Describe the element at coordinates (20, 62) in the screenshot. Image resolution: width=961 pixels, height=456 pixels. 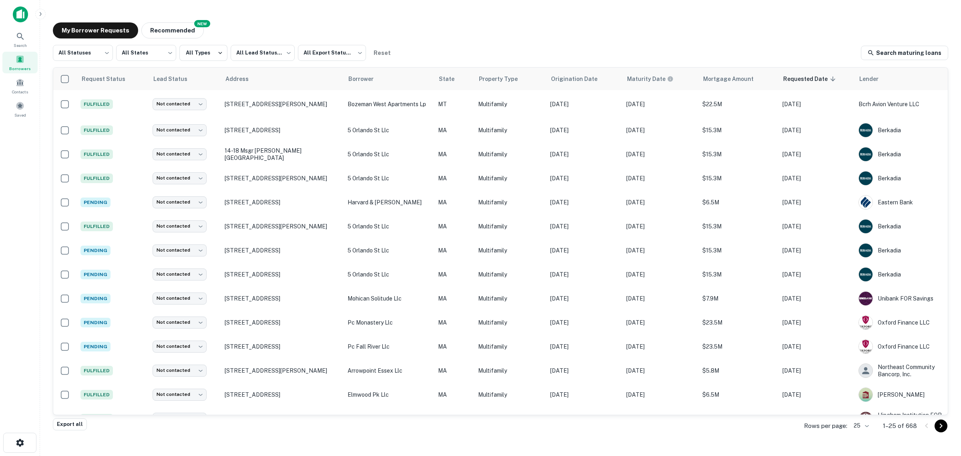
I see `a: Borrowers` at that location.